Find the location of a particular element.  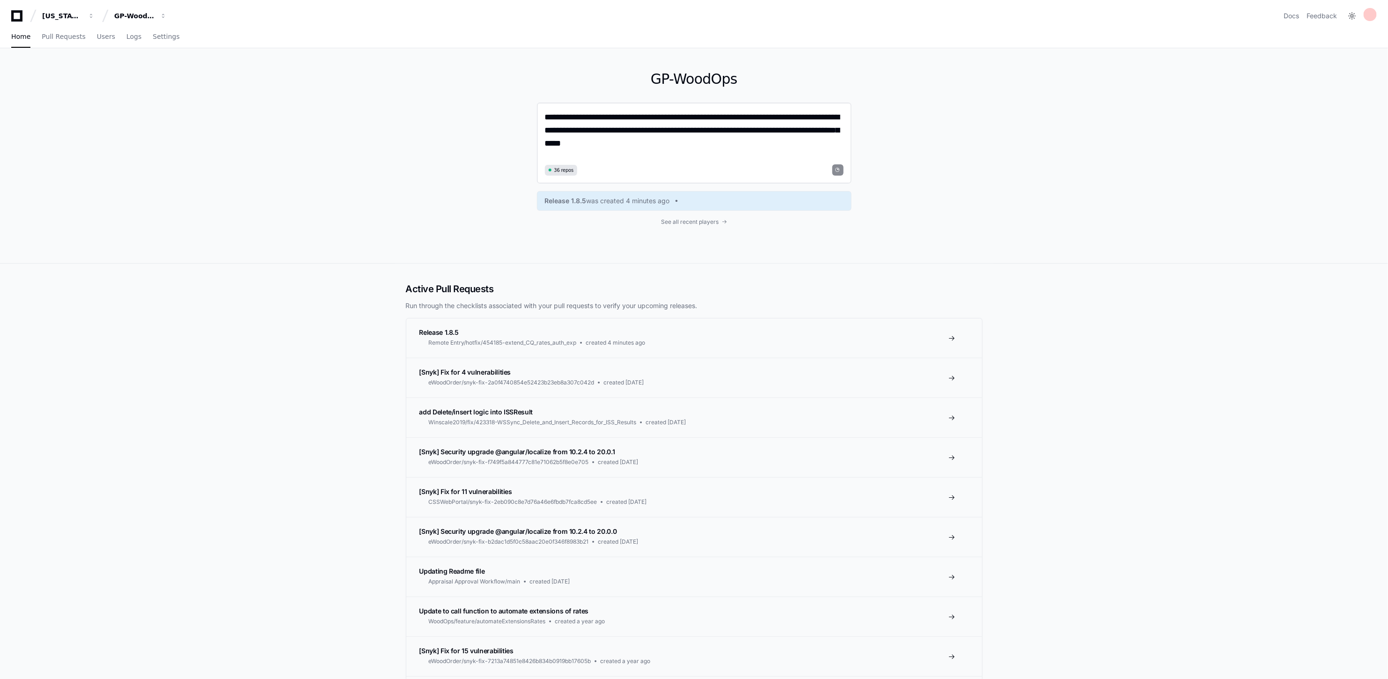

a: Update to call function to automate extensions of ratesWoodOps/feature/automateExtensionsRatescre... is located at coordinates (694, 616).